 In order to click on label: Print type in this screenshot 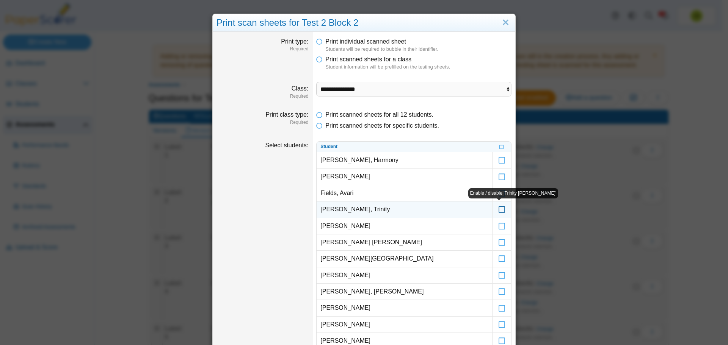, I will do `click(294, 41)`.